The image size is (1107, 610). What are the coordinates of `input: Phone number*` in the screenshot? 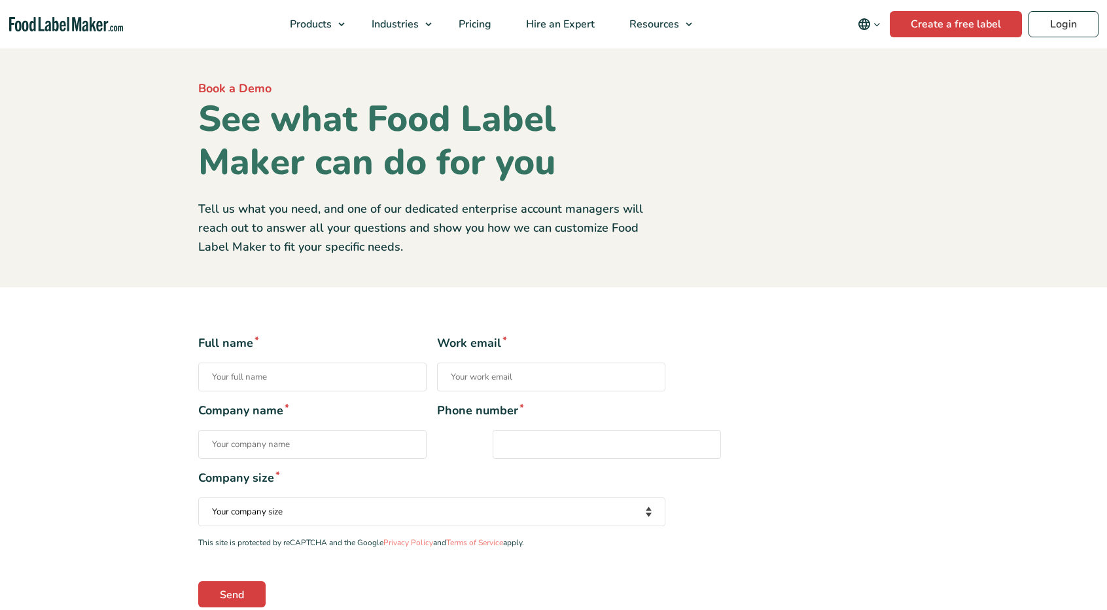 It's located at (606, 444).